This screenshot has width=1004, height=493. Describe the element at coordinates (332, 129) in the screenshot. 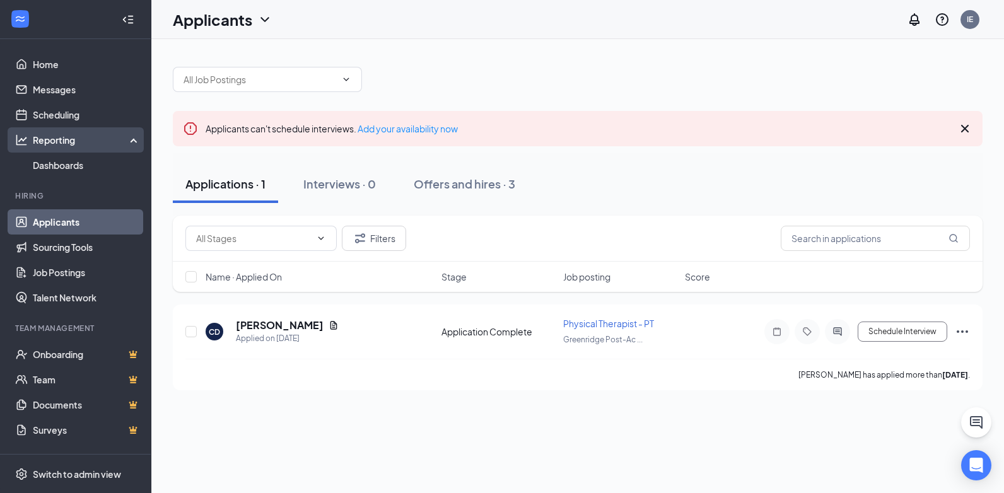

I see `span: Applicants can't schedule interviews.` at that location.